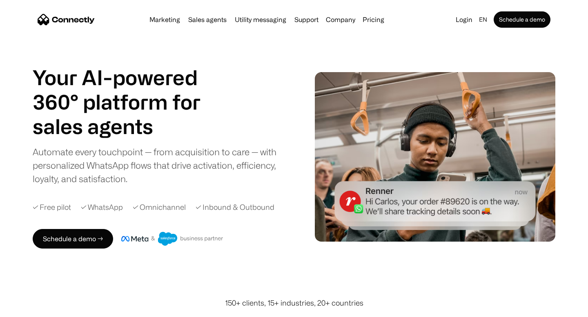 The width and height of the screenshot is (588, 317). What do you see at coordinates (294, 303) in the screenshot?
I see `div: 150+ clients, 15+ industries, 20+ countries` at bounding box center [294, 303].